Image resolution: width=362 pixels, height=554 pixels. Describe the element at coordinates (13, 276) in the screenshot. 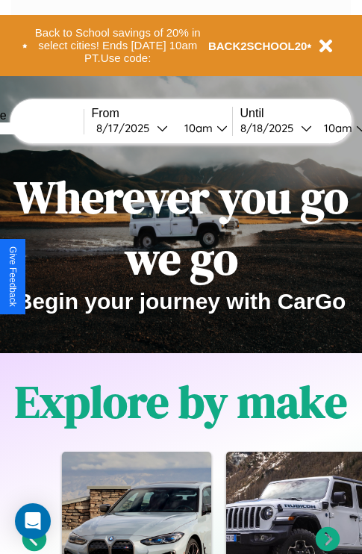

I see `div: Give Feedback` at that location.